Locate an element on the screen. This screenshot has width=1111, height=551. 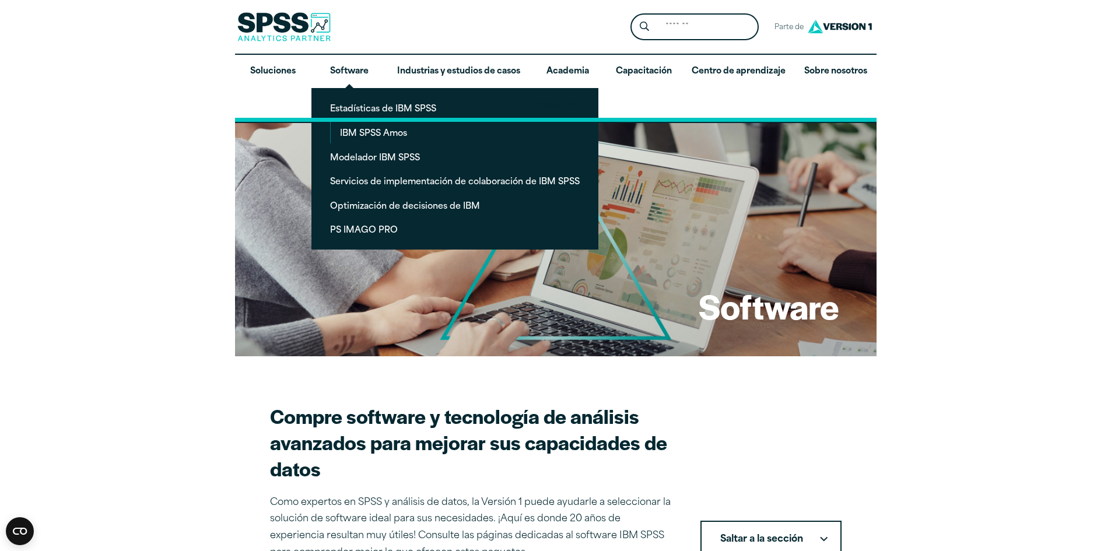
font: Compre software y tecnología de análisis avanzados para mejorar sus capacidades de datos is located at coordinates (468, 442).